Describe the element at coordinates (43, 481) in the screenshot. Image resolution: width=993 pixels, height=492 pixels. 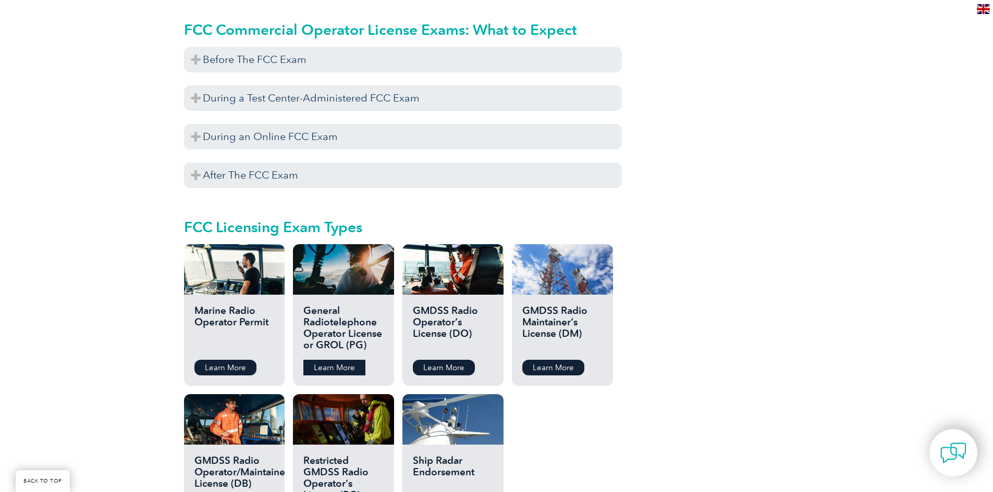
I see `a: BACK TO TOP` at that location.